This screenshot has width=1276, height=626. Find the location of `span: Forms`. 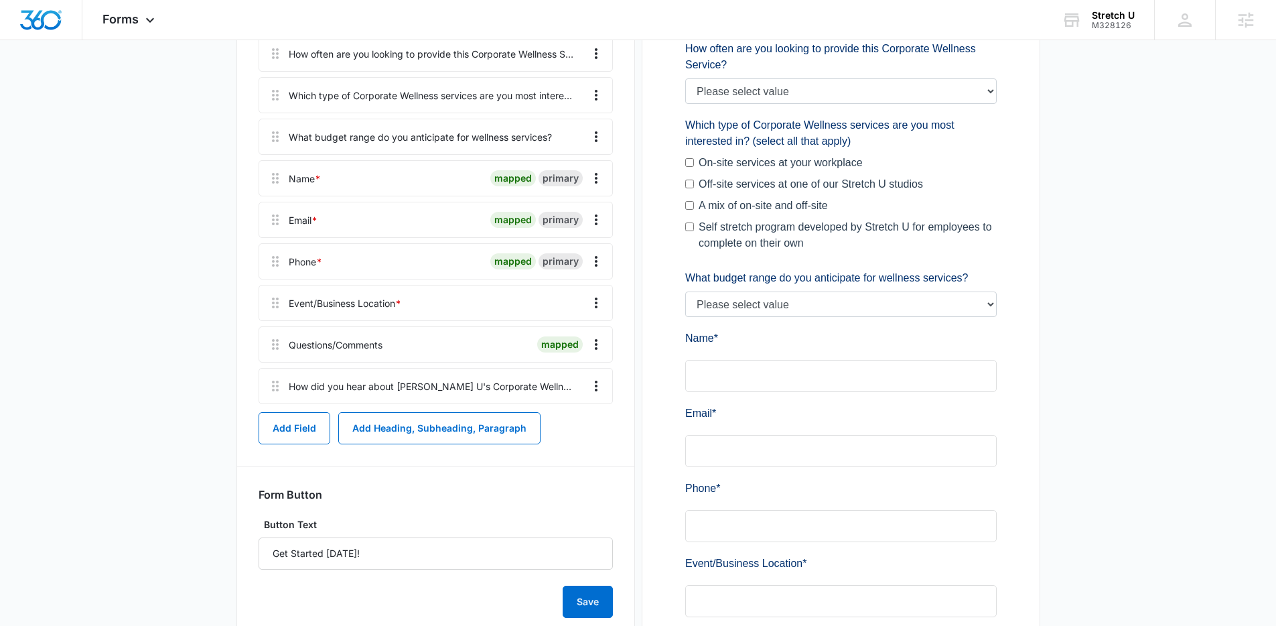

span: Forms is located at coordinates (121, 19).